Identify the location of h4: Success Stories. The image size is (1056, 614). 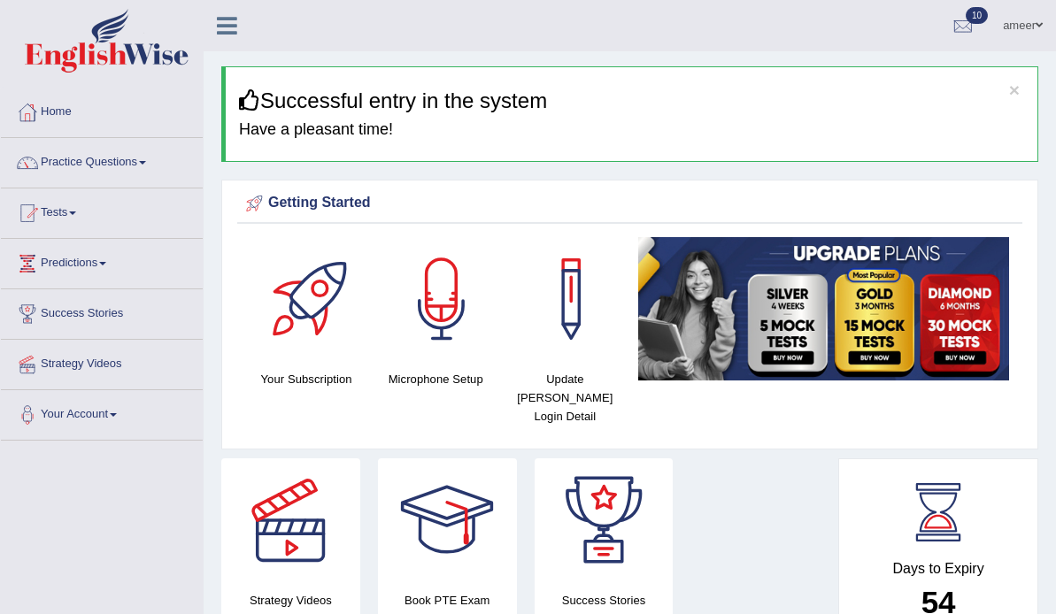
(604, 600).